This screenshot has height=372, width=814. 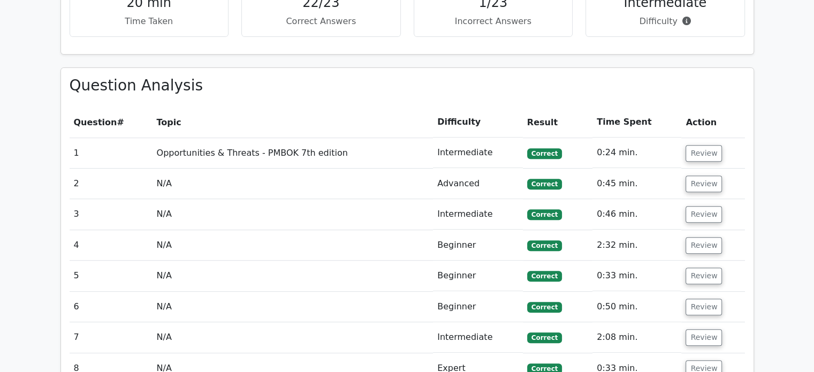 I want to click on td: Advanced, so click(x=478, y=184).